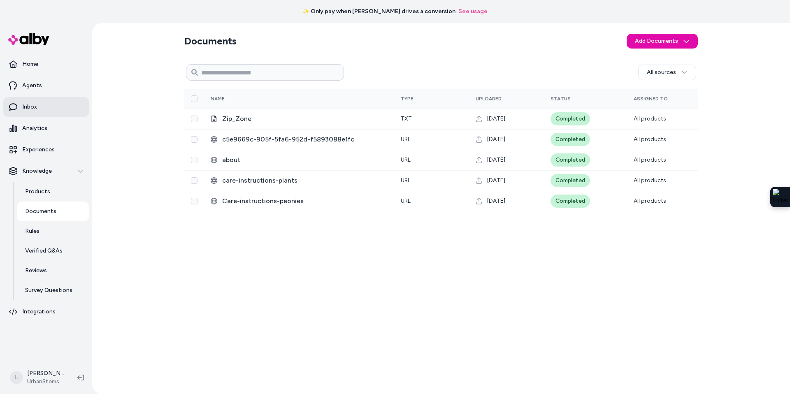 This screenshot has height=394, width=790. Describe the element at coordinates (38, 150) in the screenshot. I see `p: Experiences` at that location.